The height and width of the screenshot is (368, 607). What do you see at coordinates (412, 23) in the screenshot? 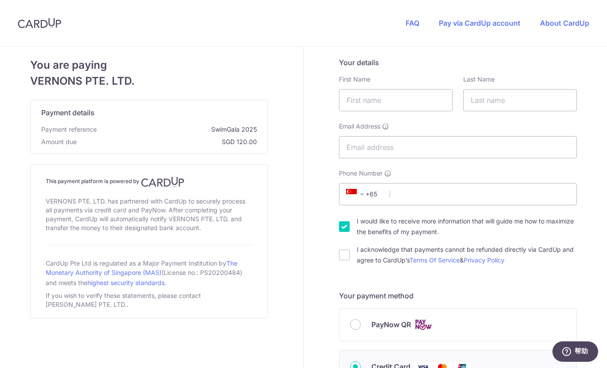
I see `a: FAQ` at bounding box center [412, 23].